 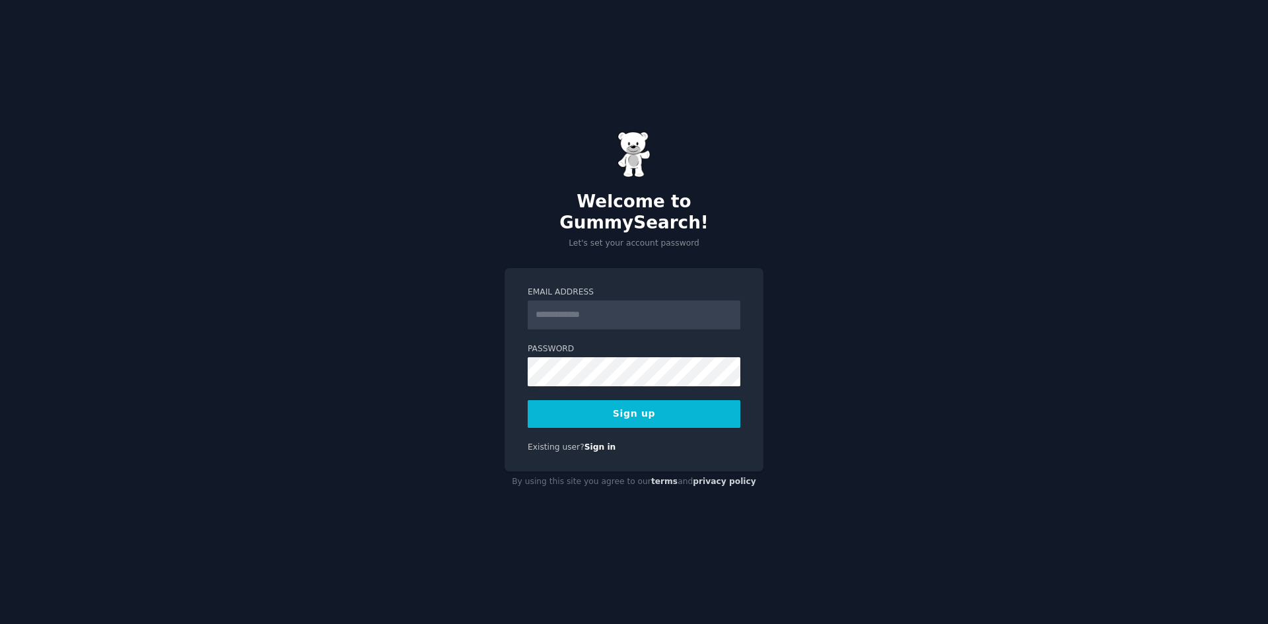 What do you see at coordinates (724, 481) in the screenshot?
I see `a: privacy policy` at bounding box center [724, 481].